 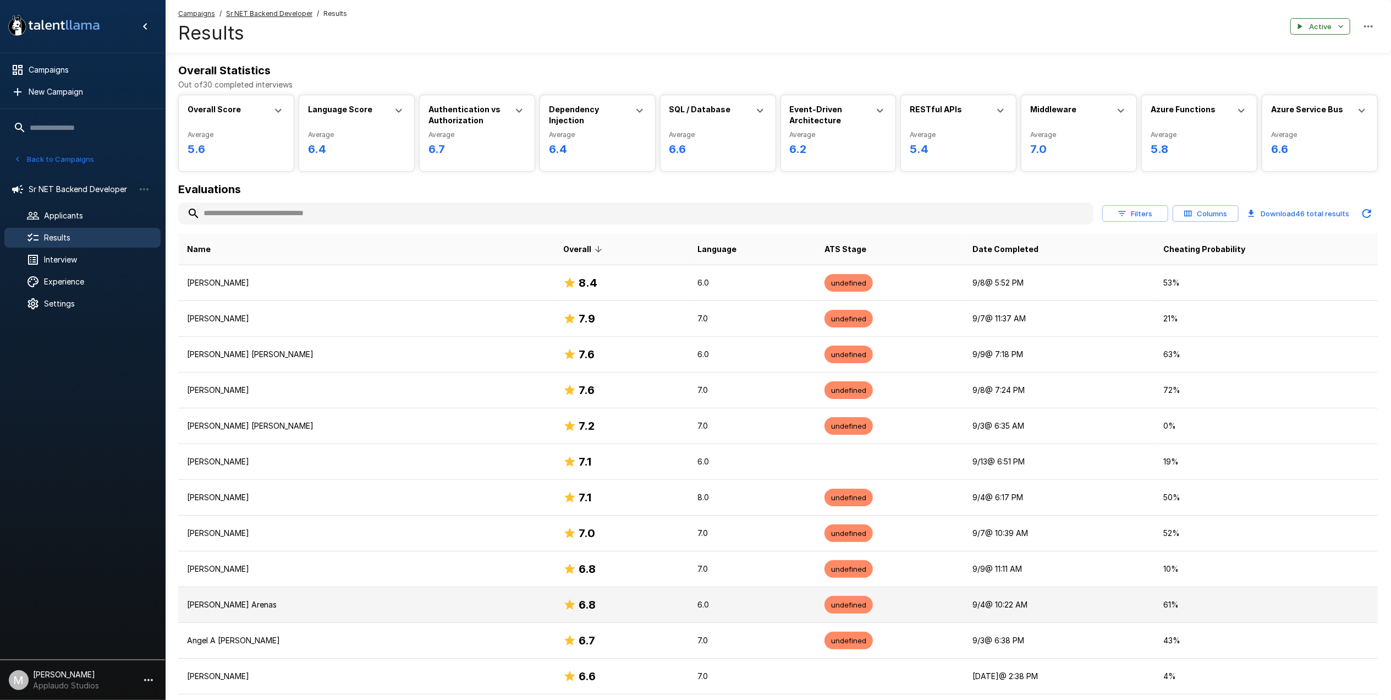 I want to click on b: Azure Functions, so click(x=1183, y=109).